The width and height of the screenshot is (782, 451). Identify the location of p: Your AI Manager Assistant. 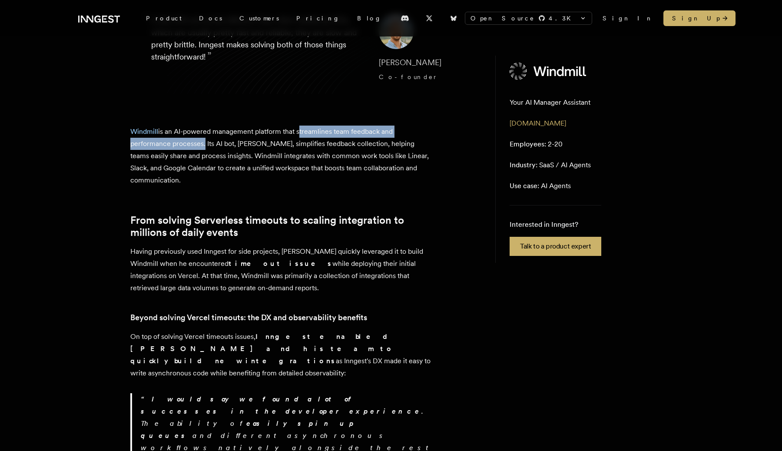
(550, 102).